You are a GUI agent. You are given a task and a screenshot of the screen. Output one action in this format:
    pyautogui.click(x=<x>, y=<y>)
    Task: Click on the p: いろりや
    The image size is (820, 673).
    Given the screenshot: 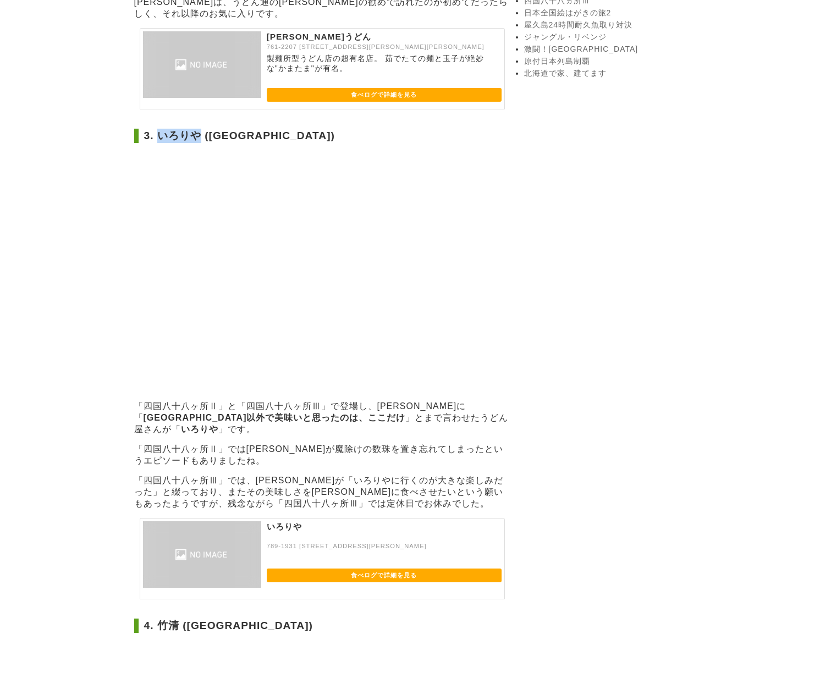 What is the action you would take?
    pyautogui.click(x=384, y=532)
    